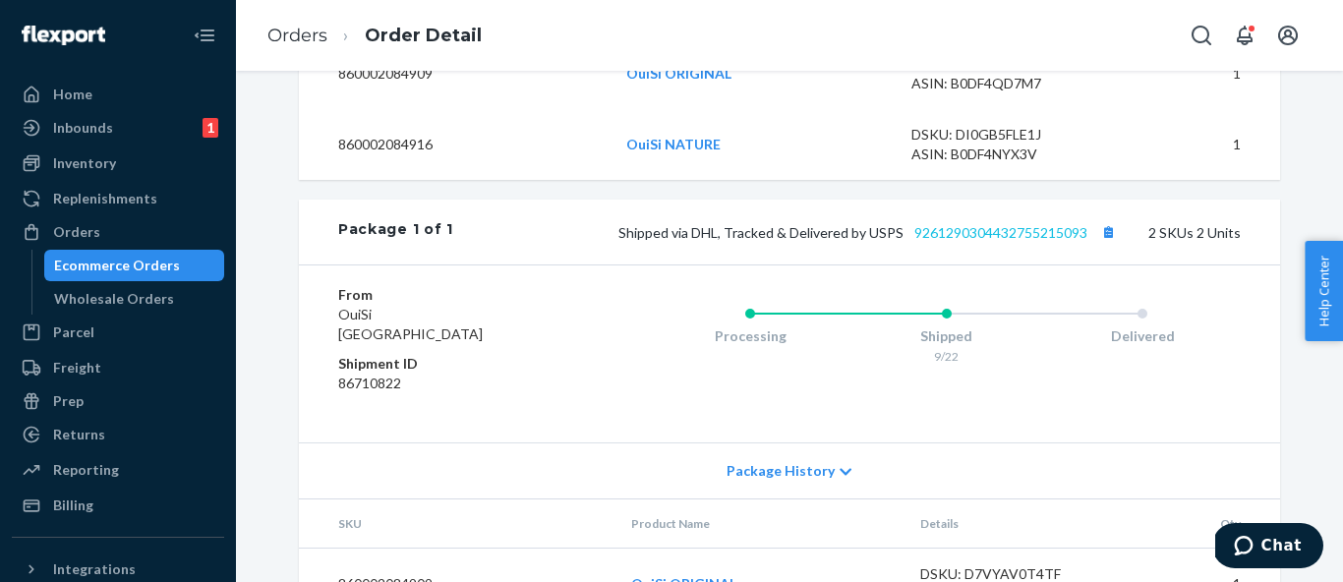 The width and height of the screenshot is (1343, 582). What do you see at coordinates (674, 144) in the screenshot?
I see `a: OuiSi NATURE` at bounding box center [674, 144].